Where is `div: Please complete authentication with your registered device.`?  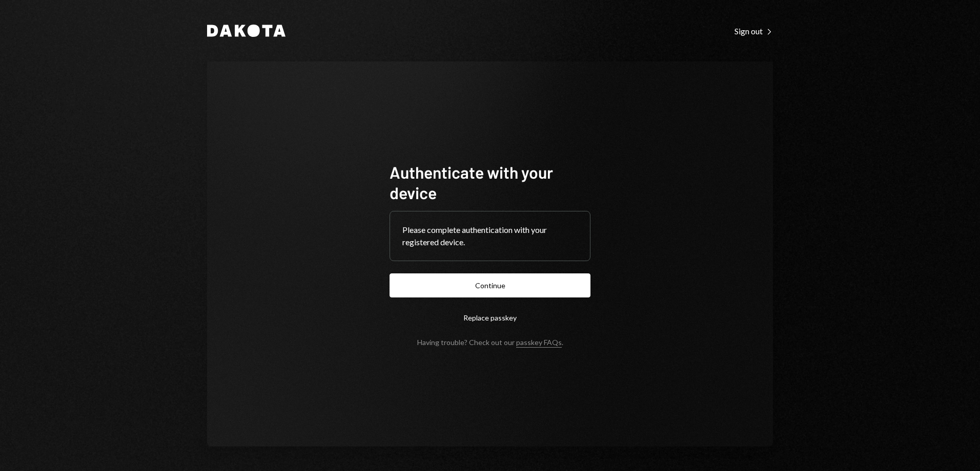 div: Please complete authentication with your registered device. is located at coordinates (490, 236).